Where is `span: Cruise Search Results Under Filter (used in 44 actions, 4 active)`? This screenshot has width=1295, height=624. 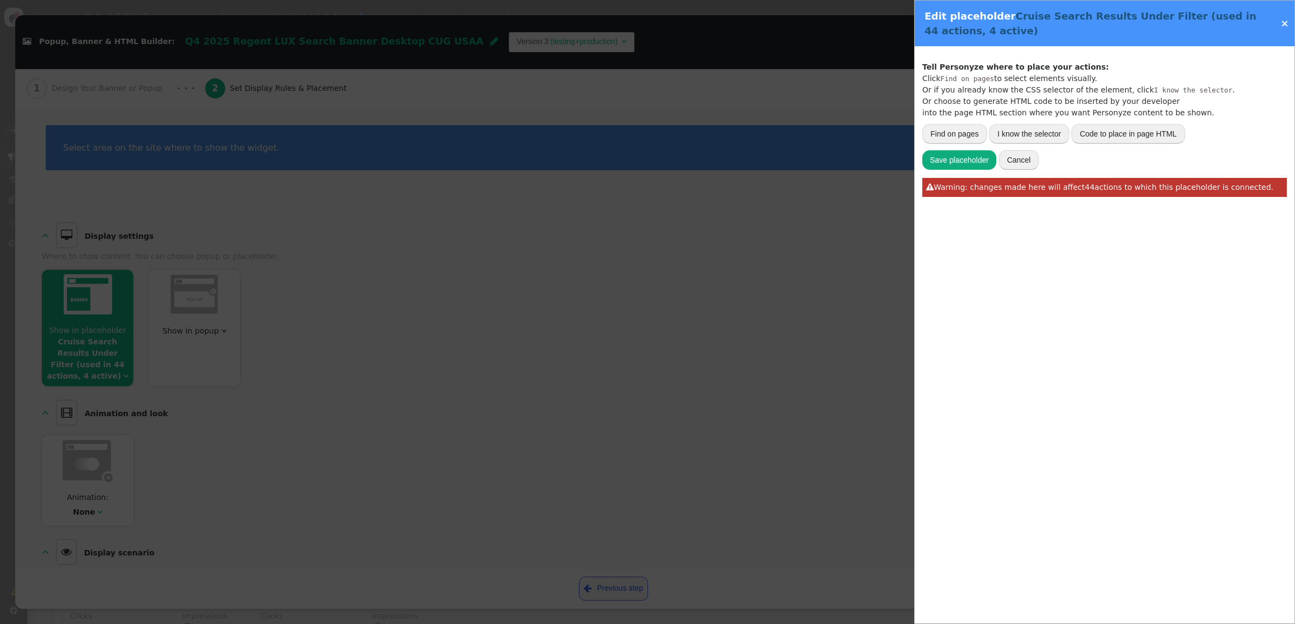 span: Cruise Search Results Under Filter (used in 44 actions, 4 active) is located at coordinates (1090, 23).